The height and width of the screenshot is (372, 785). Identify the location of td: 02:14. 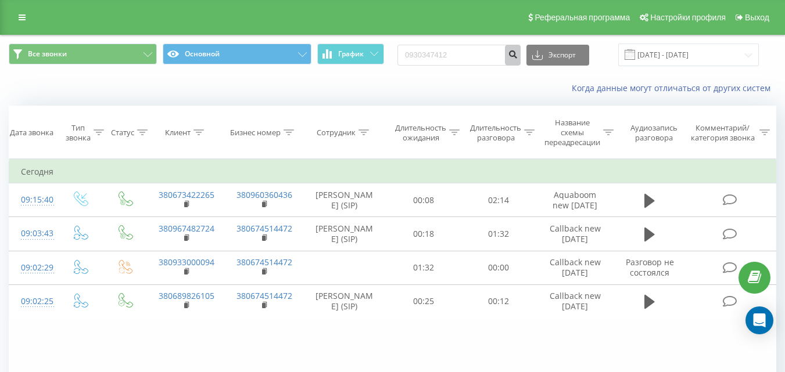
(498, 200).